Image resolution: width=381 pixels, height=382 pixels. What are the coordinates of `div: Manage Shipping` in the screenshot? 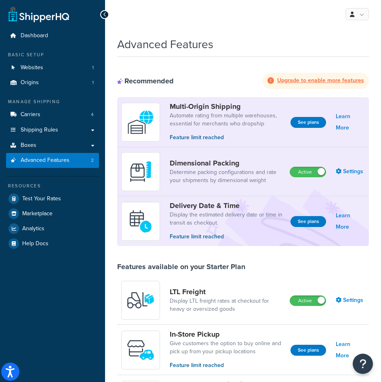 It's located at (53, 101).